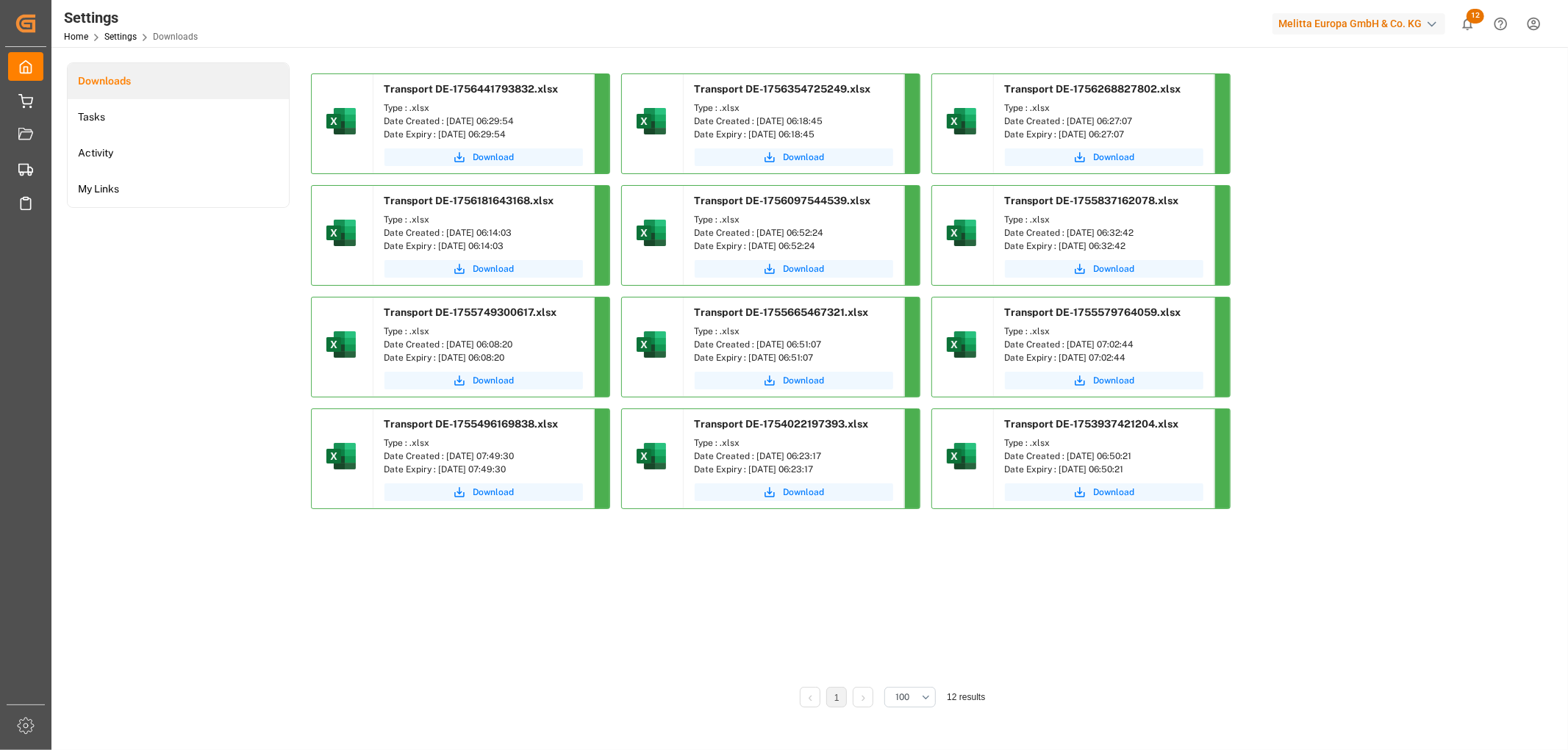 This screenshot has height=750, width=1568. What do you see at coordinates (471, 89) in the screenshot?
I see `span: Transport DE-1756441793832.xlsx` at bounding box center [471, 89].